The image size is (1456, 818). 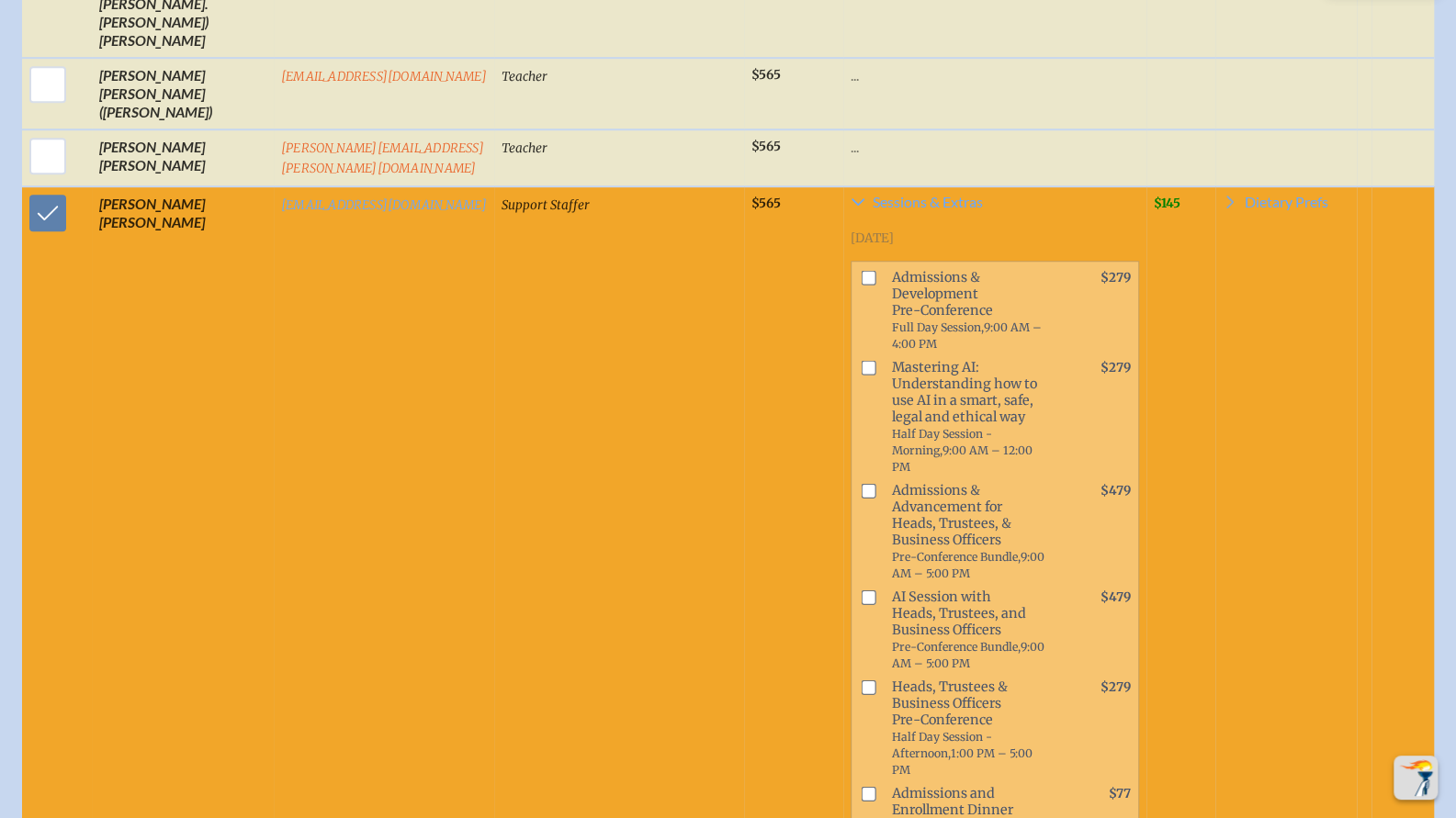 I want to click on img: To the top, so click(x=1415, y=778).